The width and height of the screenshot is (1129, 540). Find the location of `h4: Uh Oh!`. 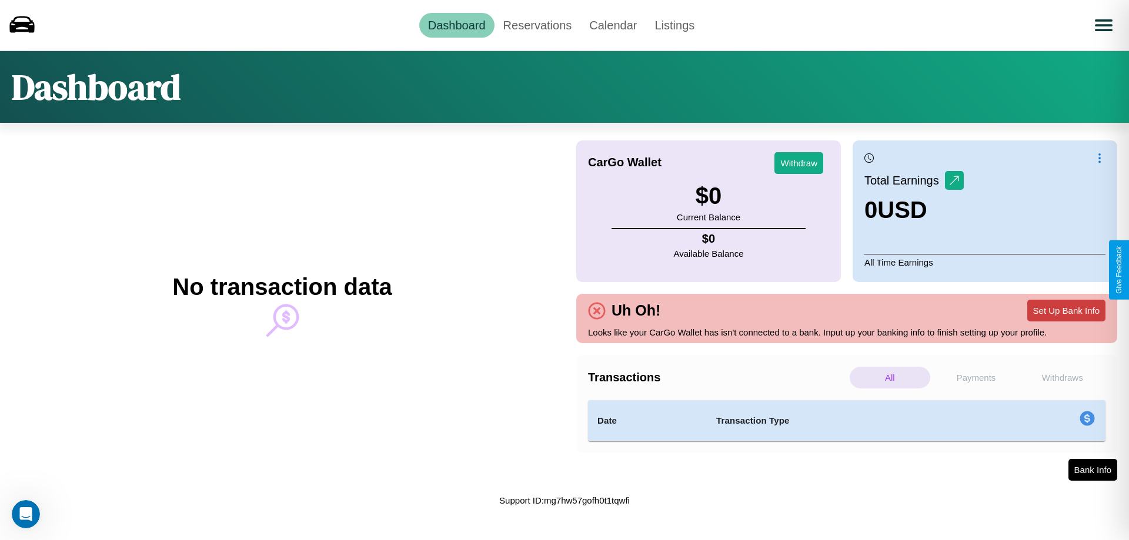

h4: Uh Oh! is located at coordinates (636, 310).